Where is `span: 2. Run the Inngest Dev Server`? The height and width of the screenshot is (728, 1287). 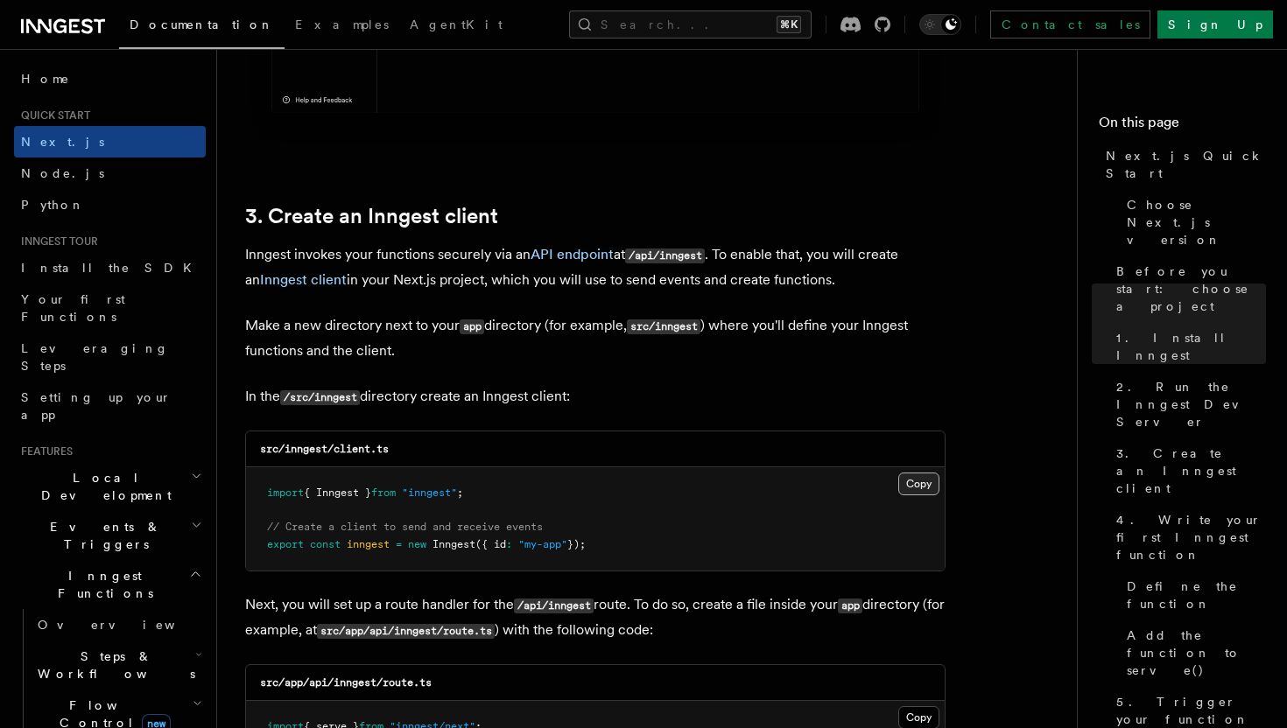
span: 2. Run the Inngest Dev Server is located at coordinates (1190, 404).